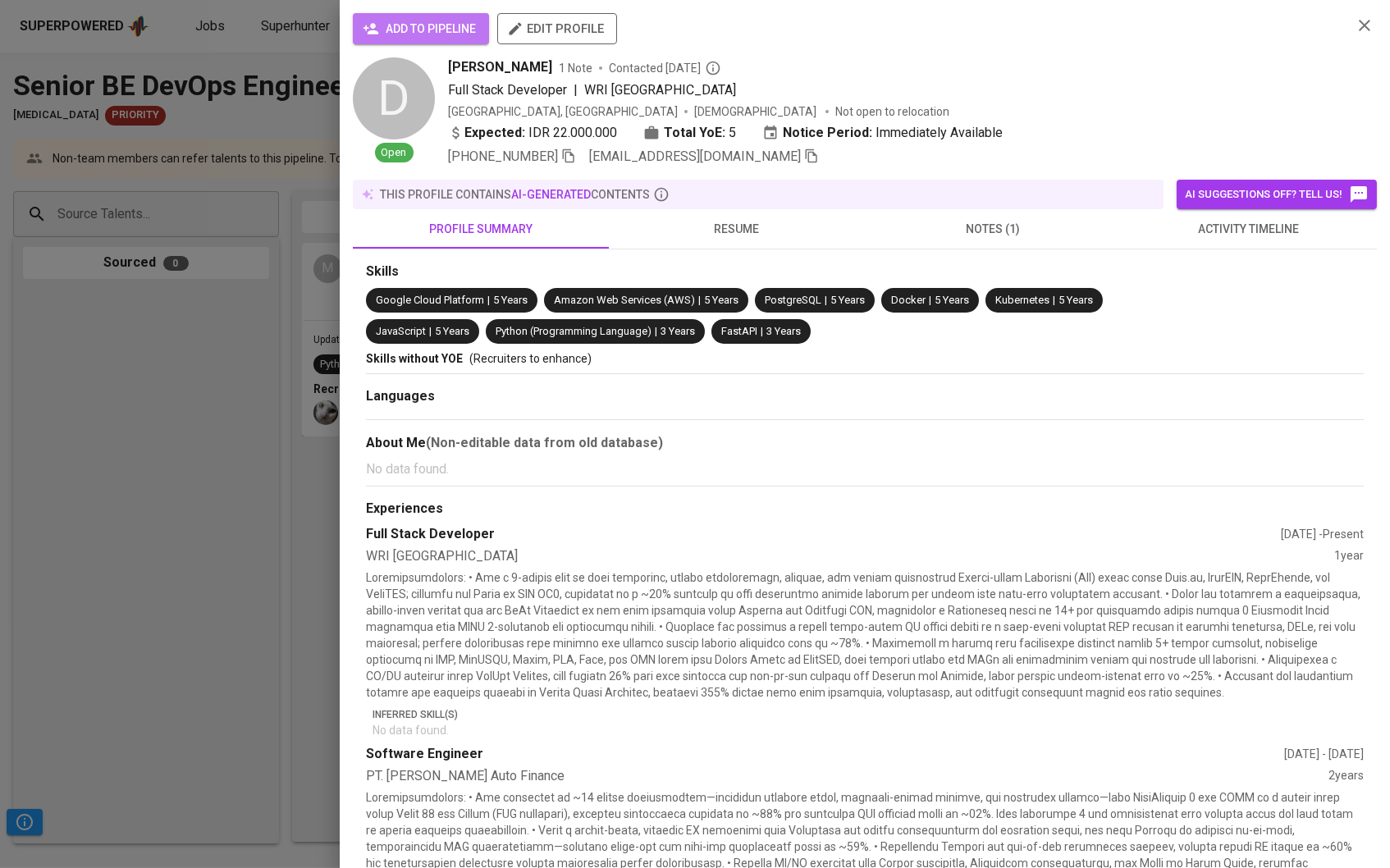 The height and width of the screenshot is (868, 1390). I want to click on div: Software Engineer, so click(824, 754).